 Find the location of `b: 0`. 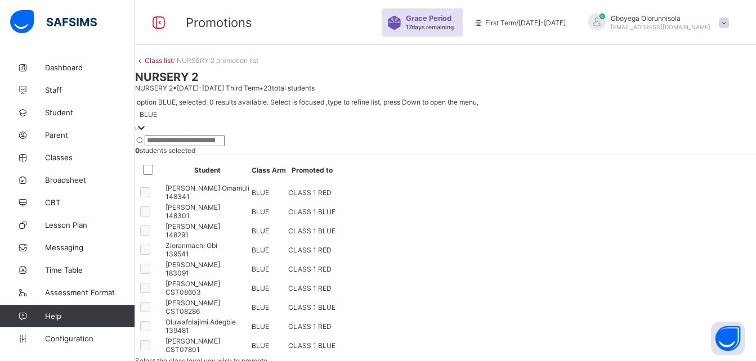

b: 0 is located at coordinates (137, 150).